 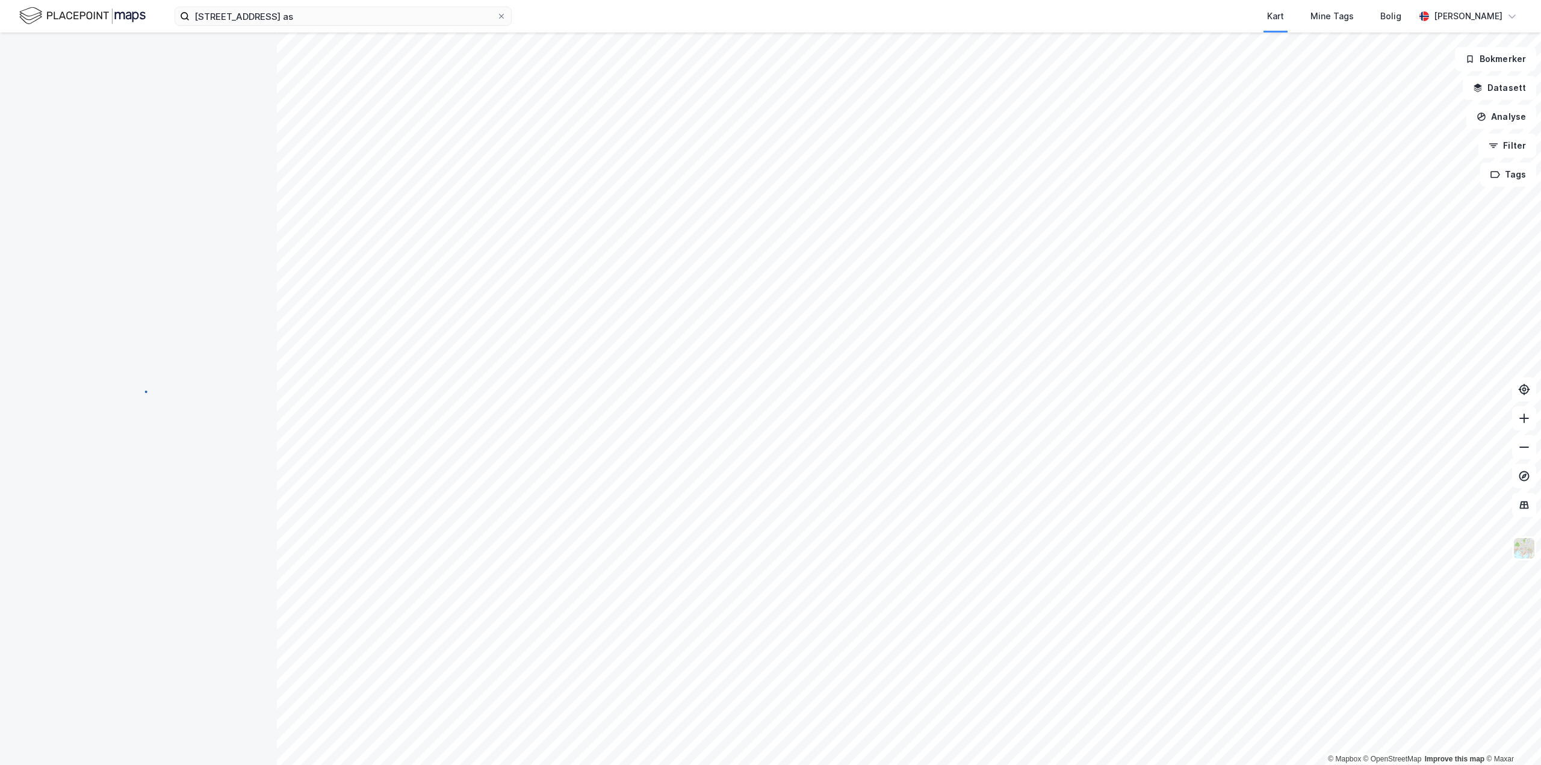 What do you see at coordinates (1511, 736) in the screenshot?
I see `div: Kontrollprogram for chat` at bounding box center [1511, 736].